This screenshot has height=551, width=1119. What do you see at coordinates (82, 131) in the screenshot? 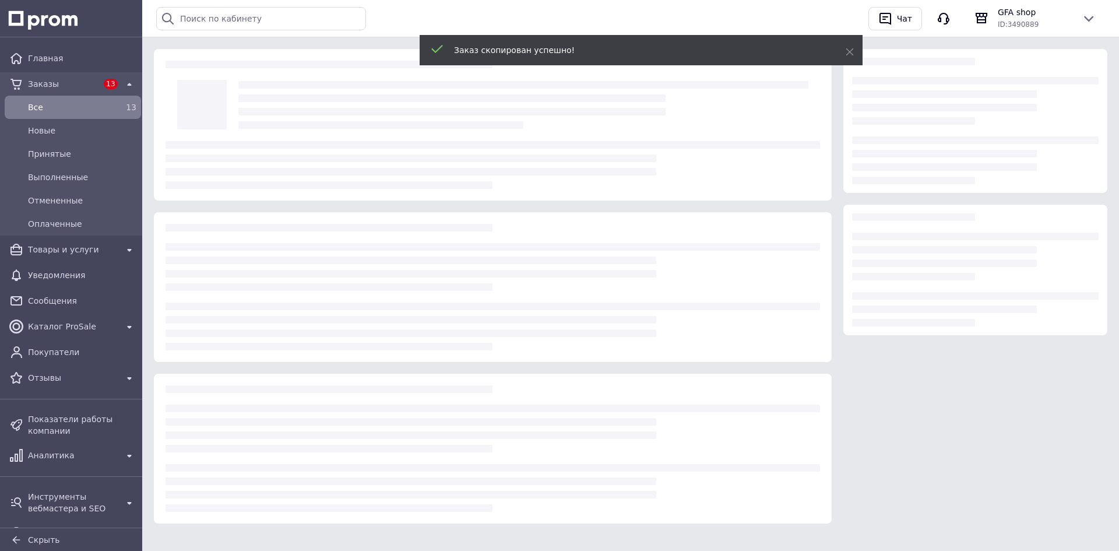
I see `span: Новые` at bounding box center [82, 131].